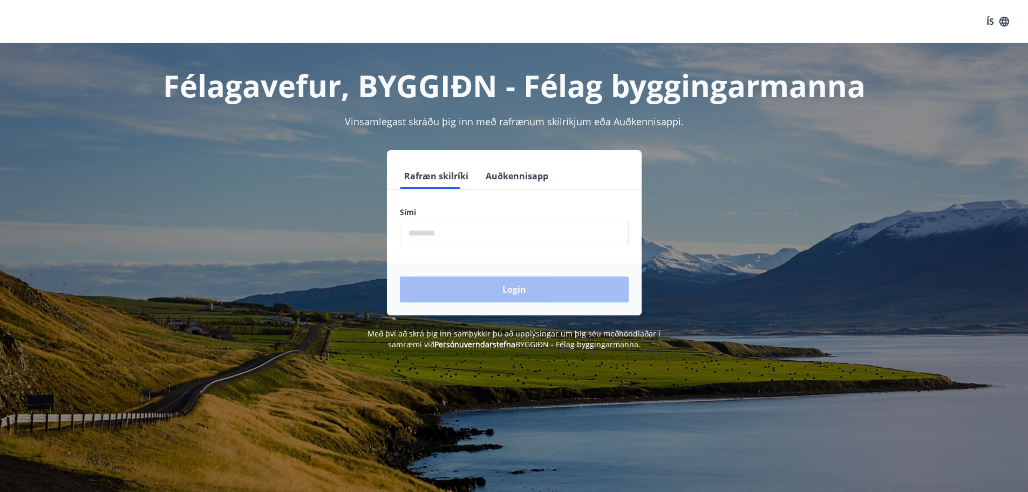  What do you see at coordinates (514, 338) in the screenshot?
I see `span: Með því að skrá þig inn samþykkir þú að upplýsingar um þig séu meðhöndlaðar í samræmi við BYGGIÐN...` at bounding box center [514, 338].